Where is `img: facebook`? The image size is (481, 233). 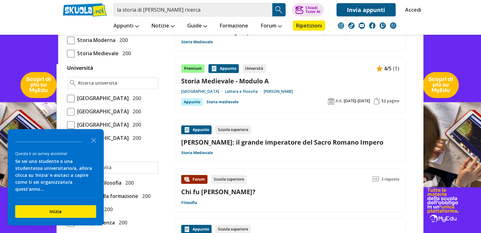 img: facebook is located at coordinates (372, 26).